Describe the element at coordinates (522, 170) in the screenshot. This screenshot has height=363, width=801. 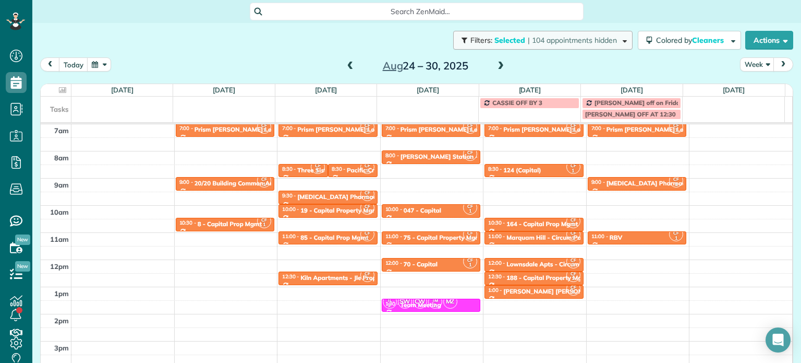
I see `div: 124 (Capital)` at that location.